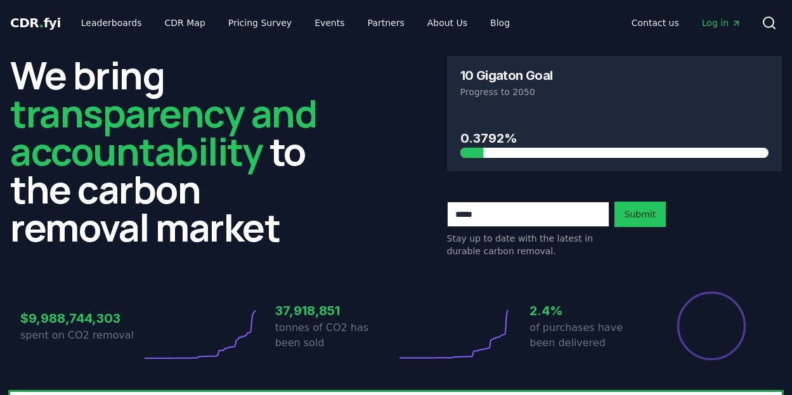 This screenshot has width=792, height=395. I want to click on h3: $9,988,744,303, so click(81, 318).